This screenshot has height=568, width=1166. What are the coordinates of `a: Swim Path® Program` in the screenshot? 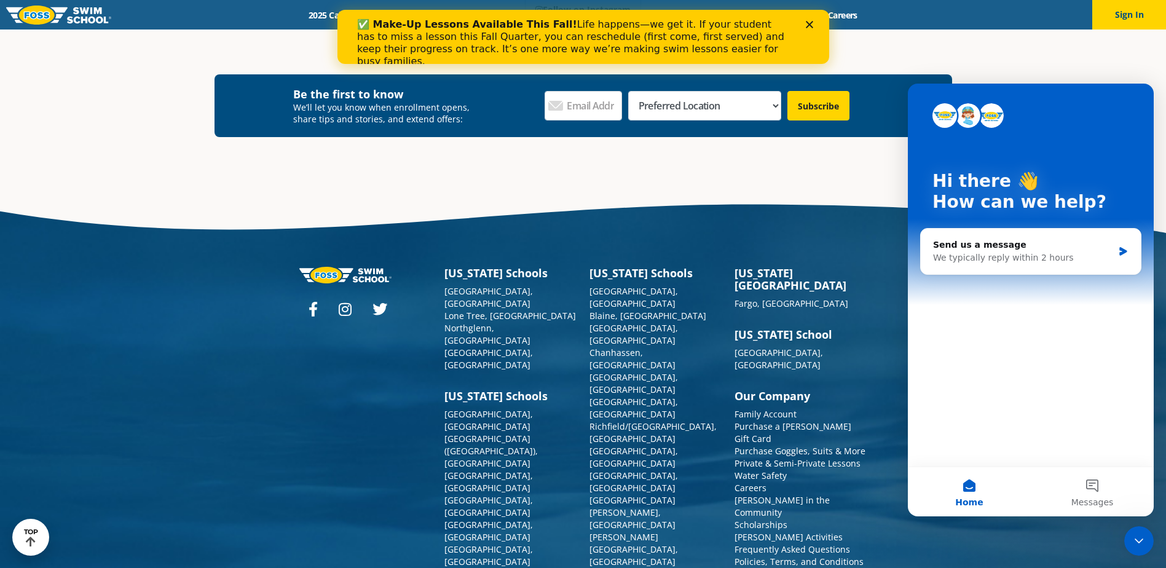 It's located at (480, 15).